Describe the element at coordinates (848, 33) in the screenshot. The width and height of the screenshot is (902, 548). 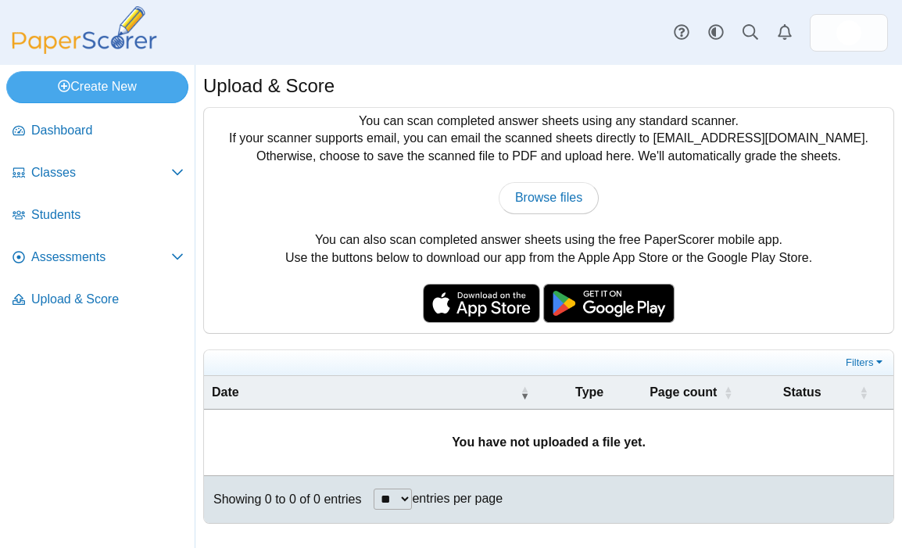
I see `a: ps.08Dk8HiHb5BR1L0X` at that location.